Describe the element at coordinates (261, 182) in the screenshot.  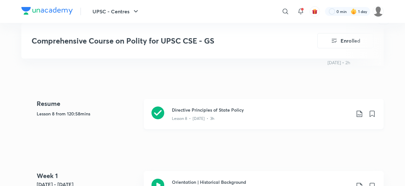
I see `h3: Orientation | Historical Background` at that location.